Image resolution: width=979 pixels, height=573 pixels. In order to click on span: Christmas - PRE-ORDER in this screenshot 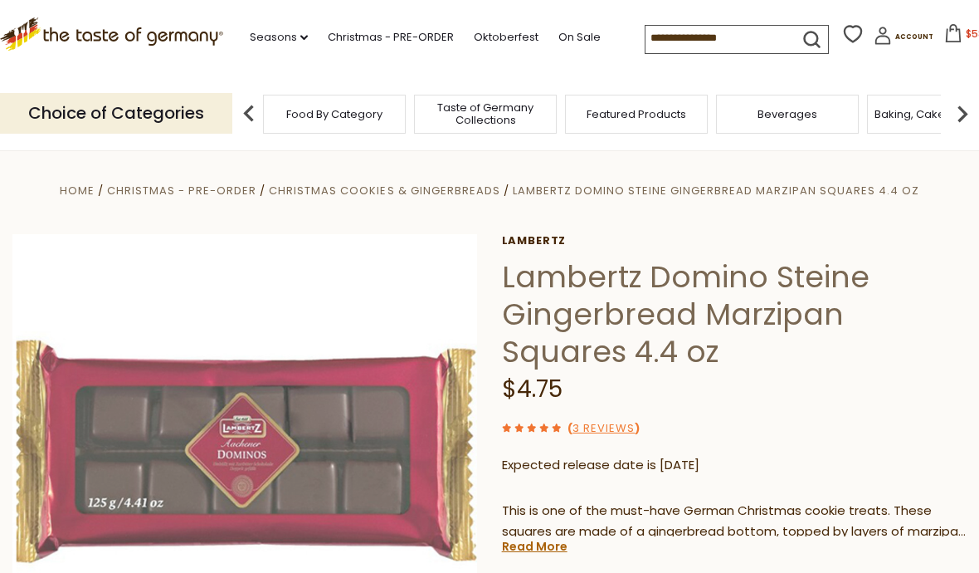, I will do `click(182, 190)`.